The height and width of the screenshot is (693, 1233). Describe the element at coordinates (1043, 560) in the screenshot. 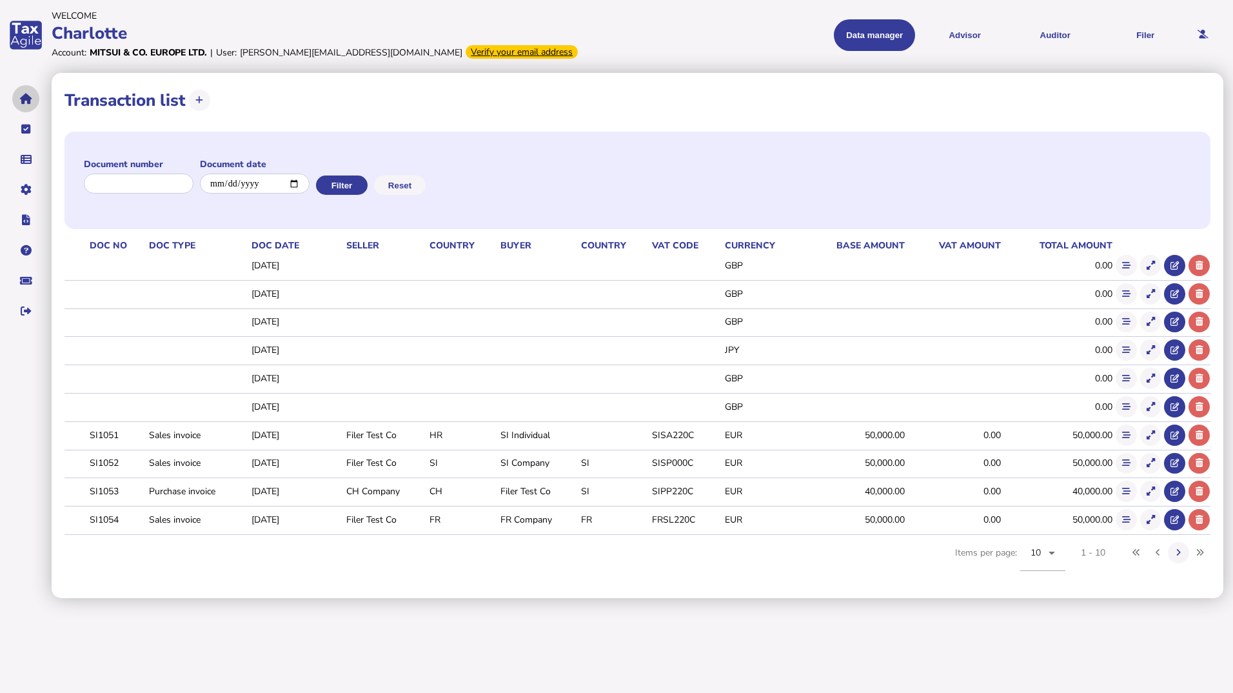

I see `mat-form-field: Change page size` at that location.